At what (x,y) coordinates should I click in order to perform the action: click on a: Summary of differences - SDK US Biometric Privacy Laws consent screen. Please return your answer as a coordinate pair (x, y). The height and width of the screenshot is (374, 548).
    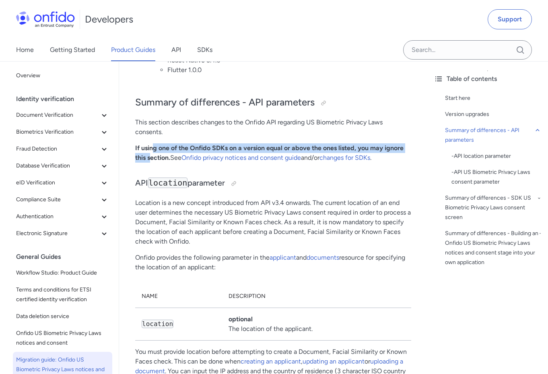
    Looking at the image, I should click on (493, 208).